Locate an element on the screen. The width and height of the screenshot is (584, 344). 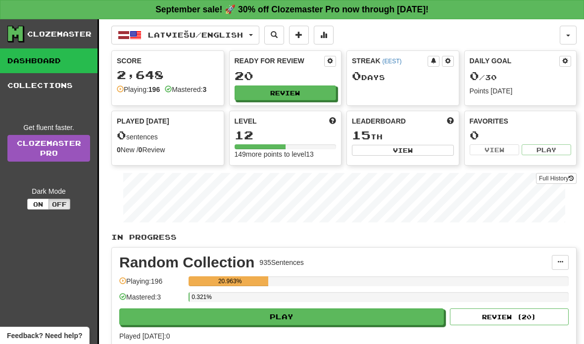
div: Day s is located at coordinates (403, 76).